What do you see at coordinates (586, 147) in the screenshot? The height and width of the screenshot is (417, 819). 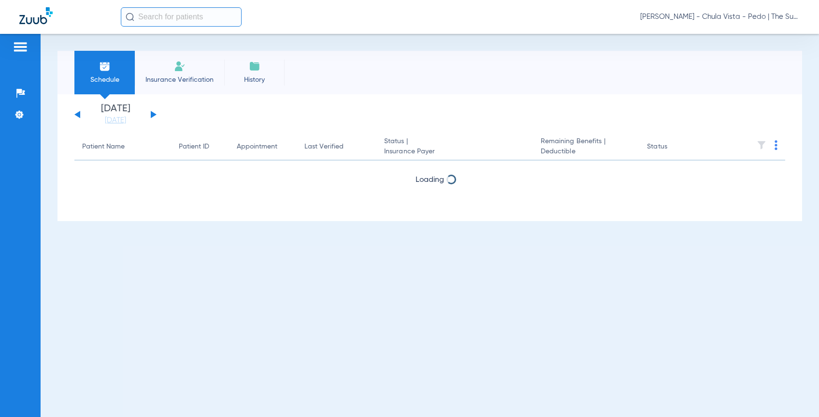 I see `th: Remaining Benefits |` at bounding box center [586, 147].